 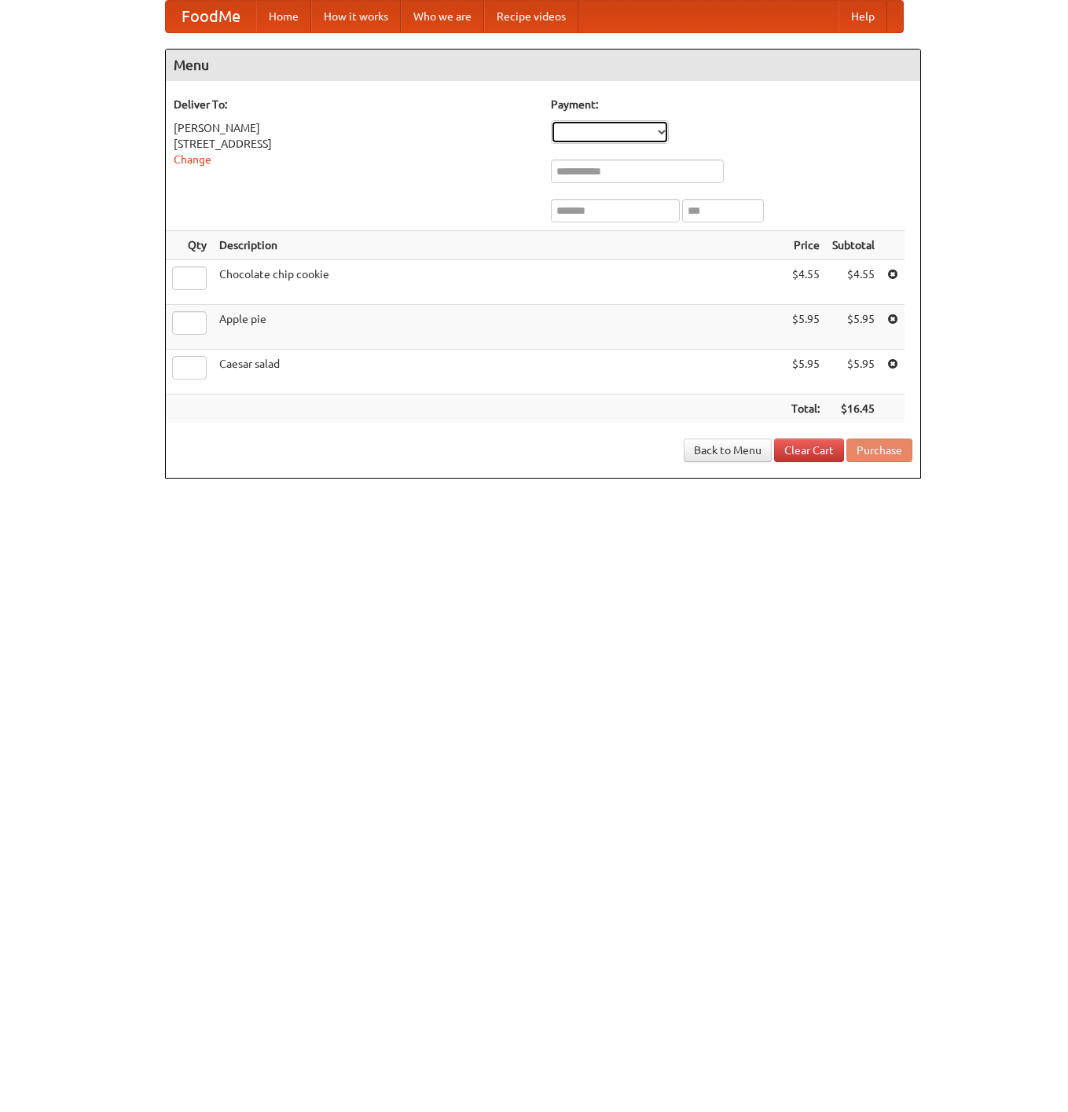 I want to click on a: Back to Menu, so click(x=728, y=450).